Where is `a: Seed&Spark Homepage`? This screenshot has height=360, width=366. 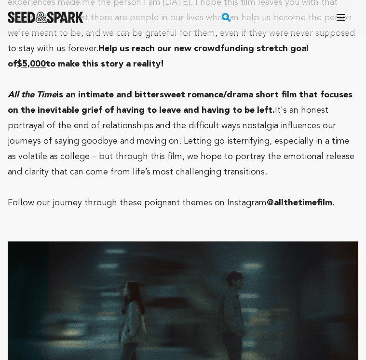 a: Seed&Spark Homepage is located at coordinates (45, 17).